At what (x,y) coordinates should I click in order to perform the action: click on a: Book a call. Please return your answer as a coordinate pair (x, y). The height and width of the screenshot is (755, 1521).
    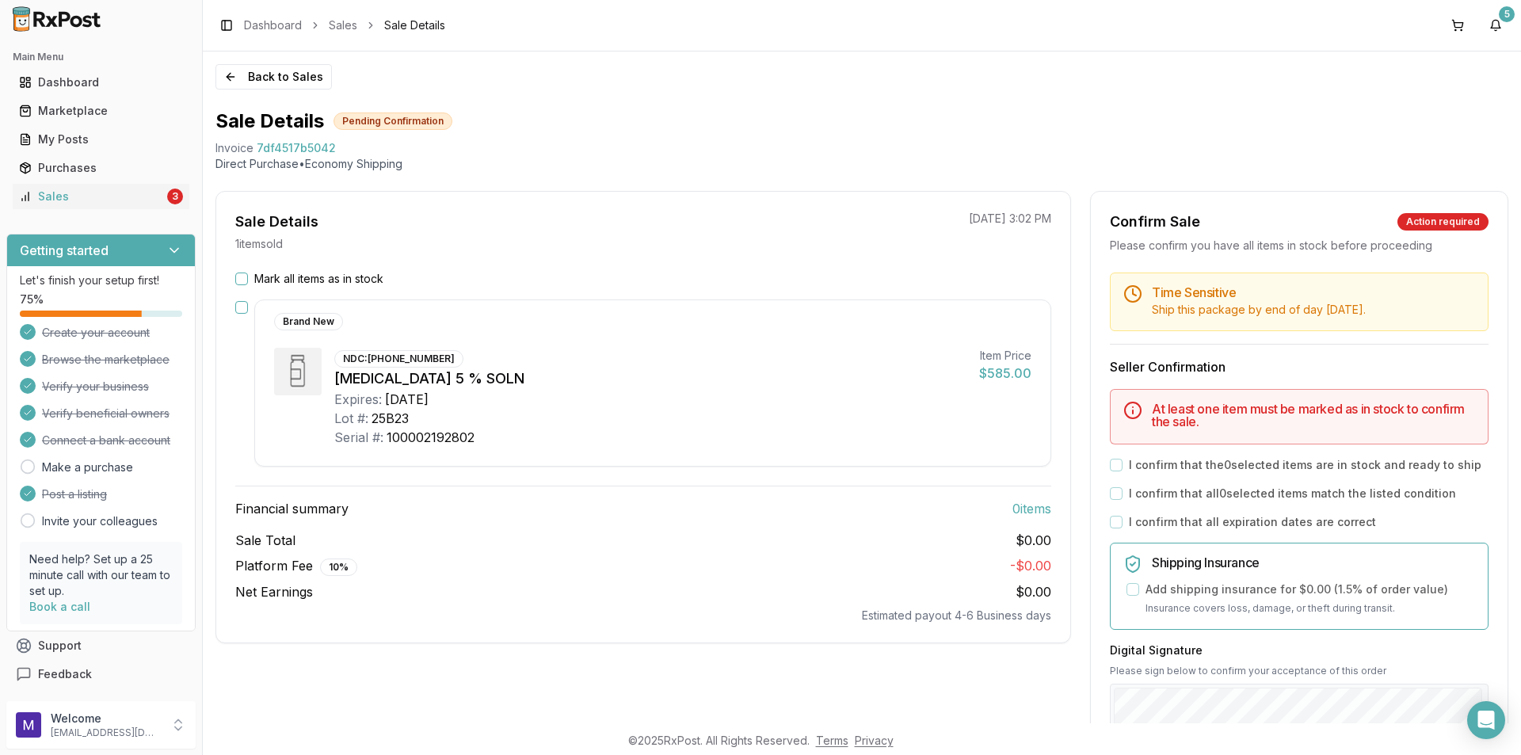
    Looking at the image, I should click on (59, 606).